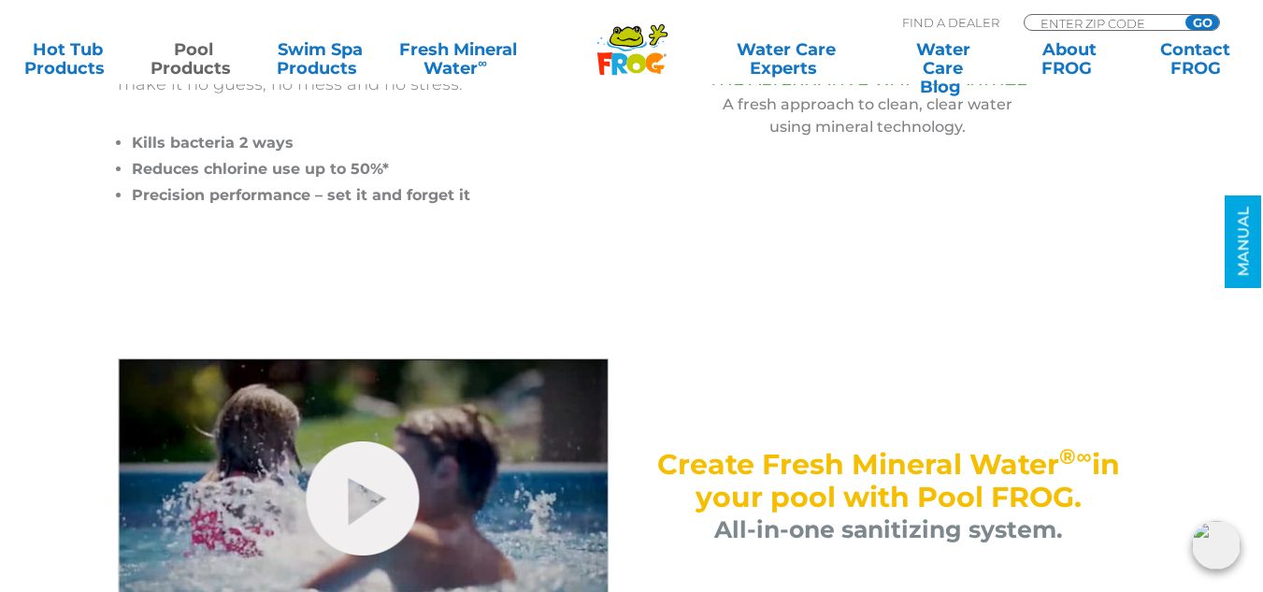 The height and width of the screenshot is (592, 1263). I want to click on li: Kills bacteria 2 ways, so click(352, 143).